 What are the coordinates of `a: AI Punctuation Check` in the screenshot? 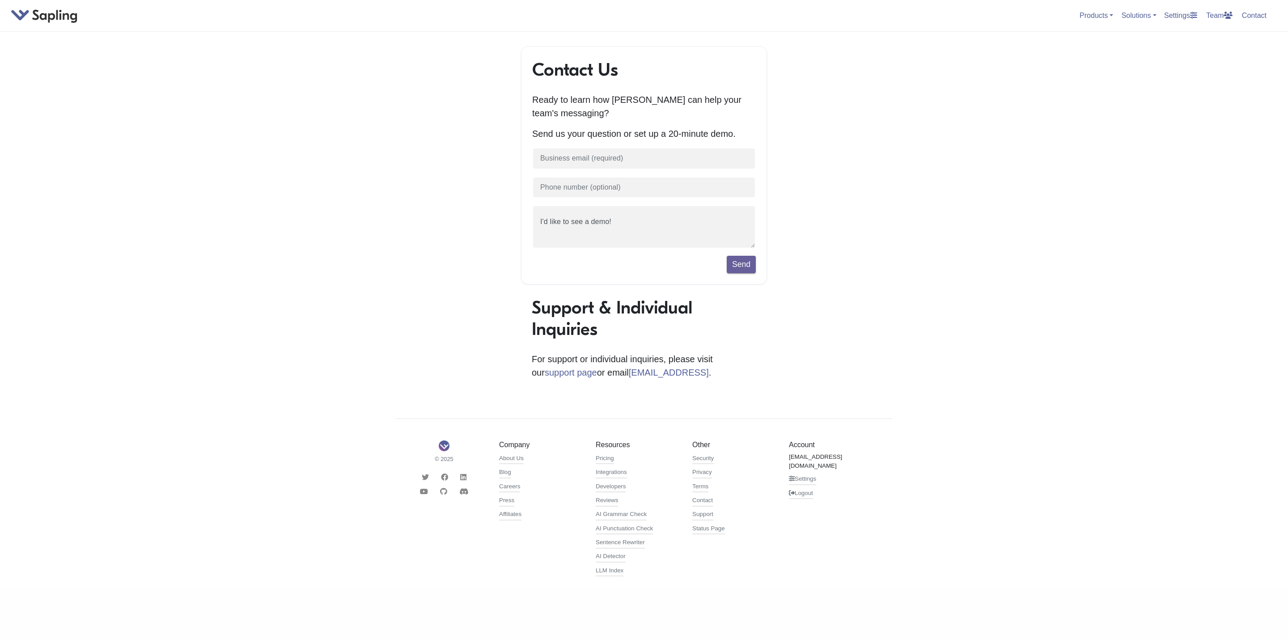 It's located at (624, 529).